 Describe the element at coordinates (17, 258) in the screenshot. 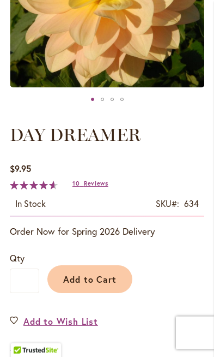

I see `span: Qty` at that location.